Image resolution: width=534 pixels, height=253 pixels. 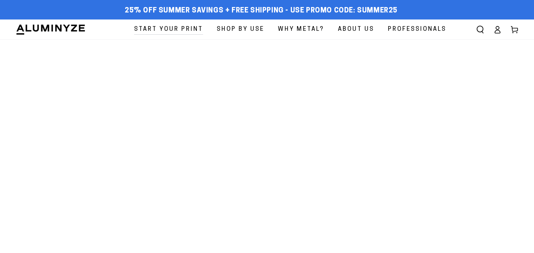 What do you see at coordinates (51, 30) in the screenshot?
I see `img: Aluminyze` at bounding box center [51, 30].